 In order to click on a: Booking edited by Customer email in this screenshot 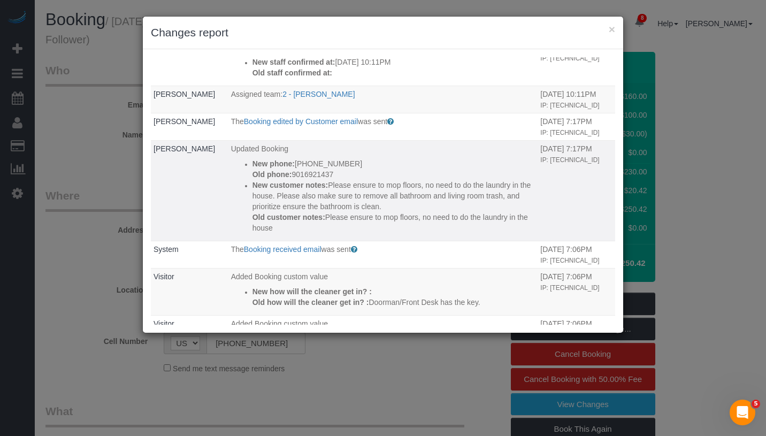, I will do `click(301, 121)`.